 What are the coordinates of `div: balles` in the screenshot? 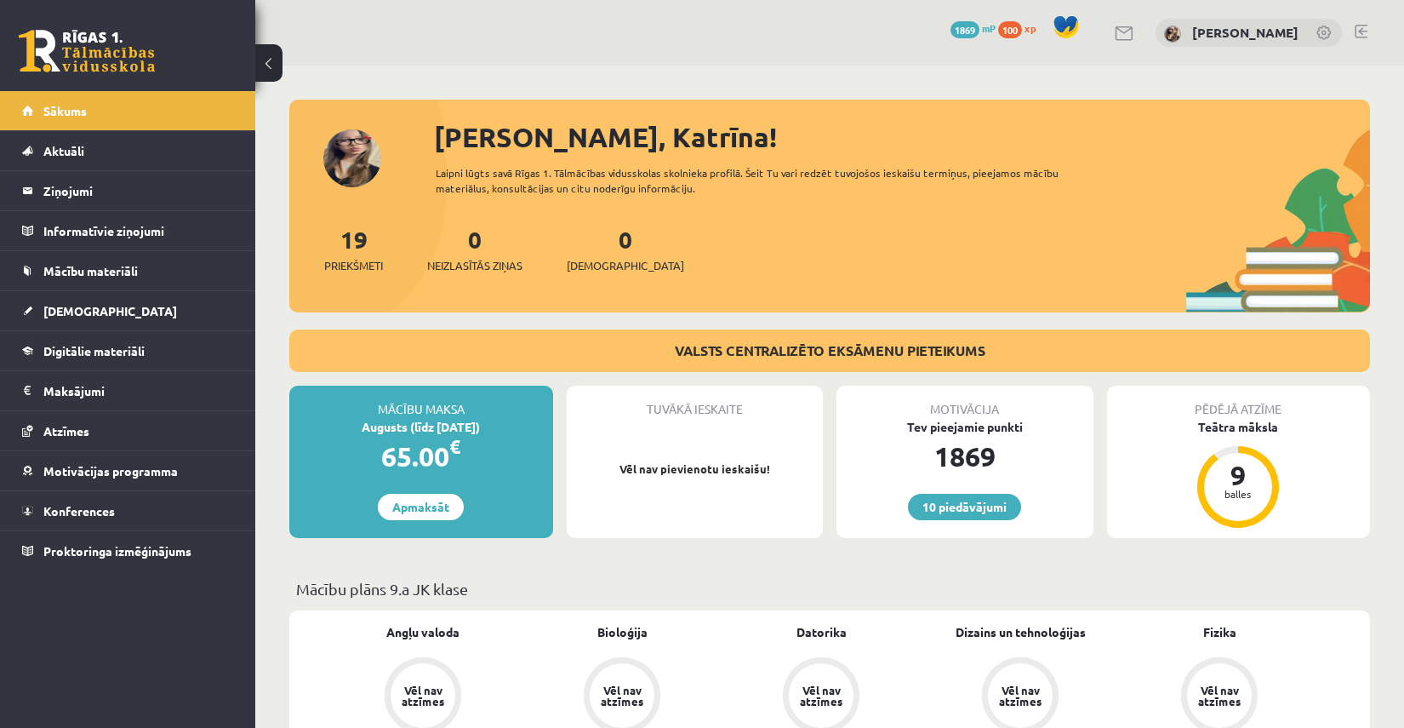 It's located at (1238, 494).